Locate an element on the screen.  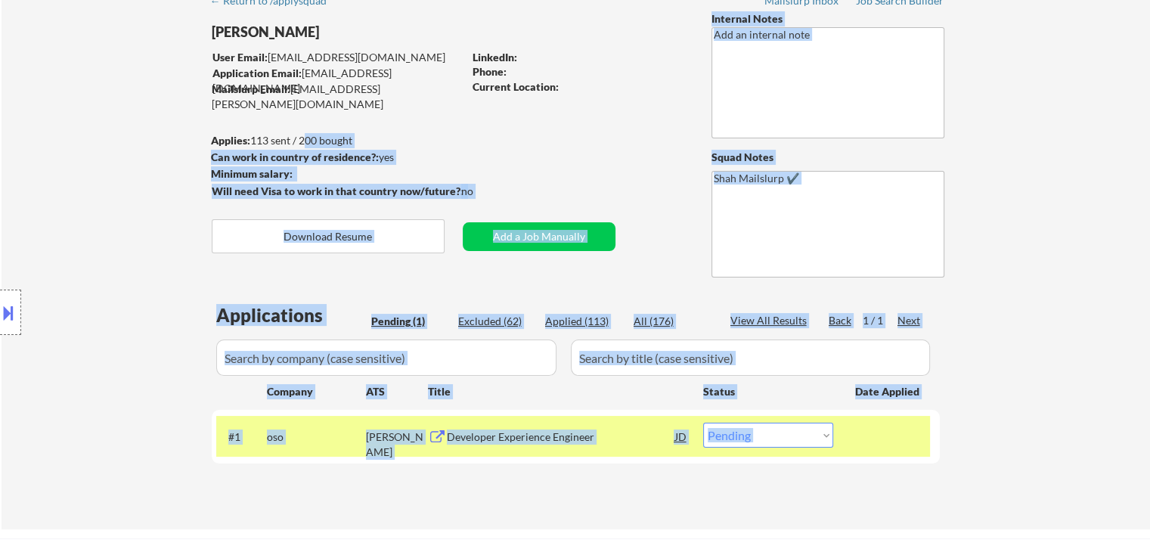
div: Applied (113) is located at coordinates (583, 321).